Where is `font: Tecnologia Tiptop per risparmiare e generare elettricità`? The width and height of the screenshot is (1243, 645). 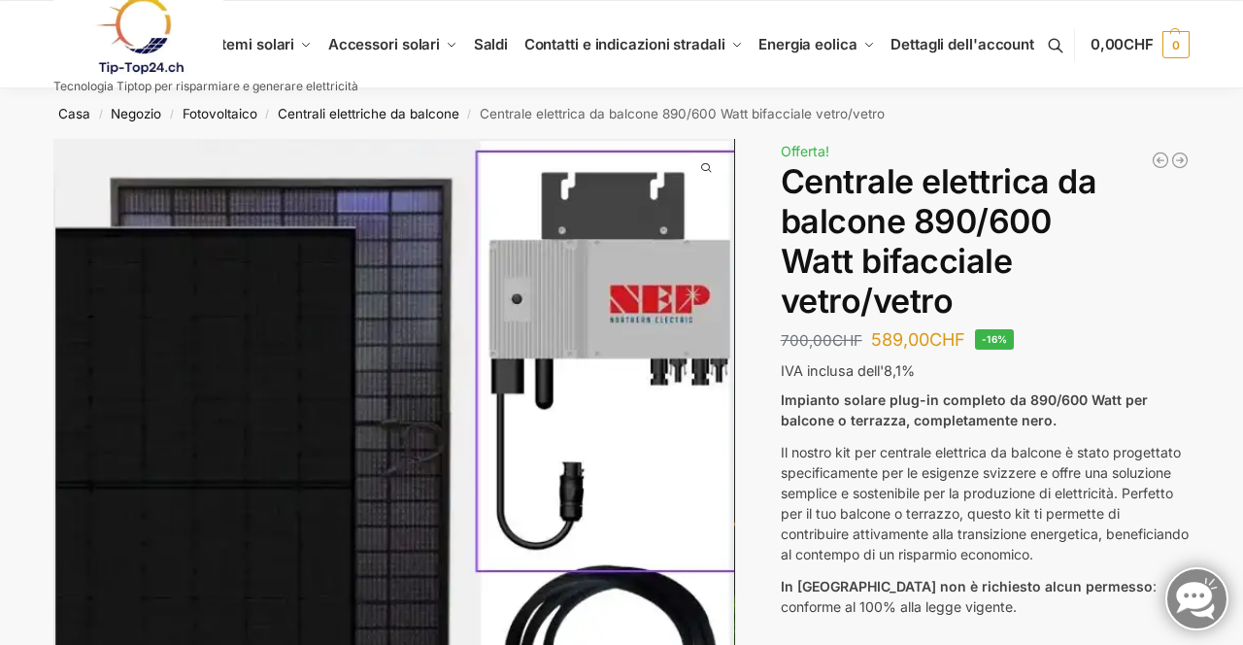 font: Tecnologia Tiptop per risparmiare e generare elettricità is located at coordinates (206, 85).